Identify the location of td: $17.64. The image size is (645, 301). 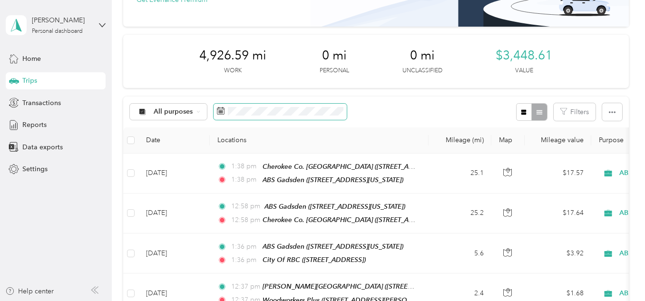
(558, 214).